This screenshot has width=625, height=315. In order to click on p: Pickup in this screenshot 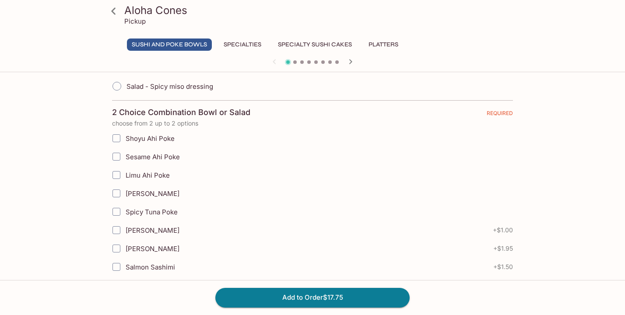, I will do `click(135, 21)`.